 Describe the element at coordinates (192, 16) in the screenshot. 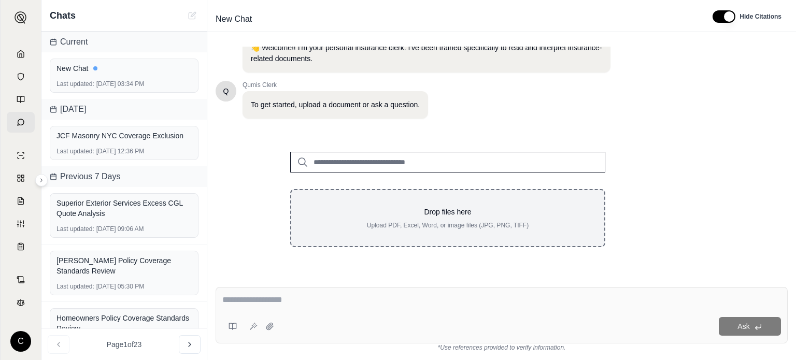

I see `button: New Chat` at that location.